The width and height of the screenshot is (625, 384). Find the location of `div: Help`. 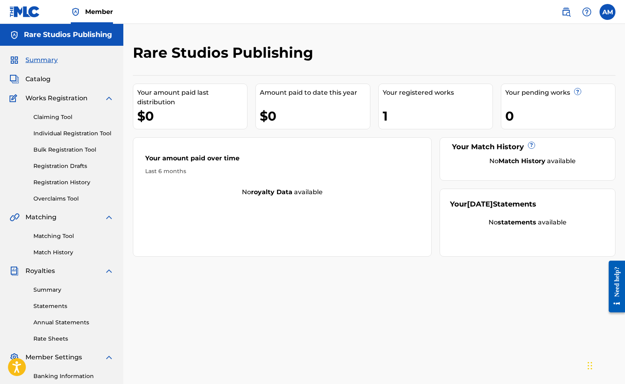

div: Help is located at coordinates (587, 12).